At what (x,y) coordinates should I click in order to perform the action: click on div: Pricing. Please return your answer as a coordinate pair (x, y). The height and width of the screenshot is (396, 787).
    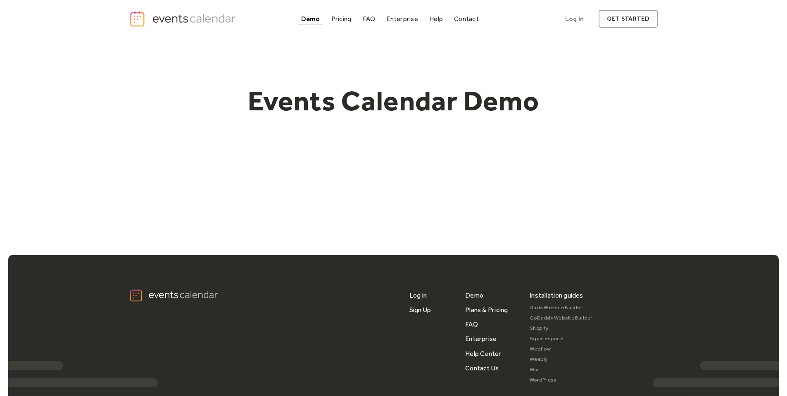
    Looking at the image, I should click on (341, 19).